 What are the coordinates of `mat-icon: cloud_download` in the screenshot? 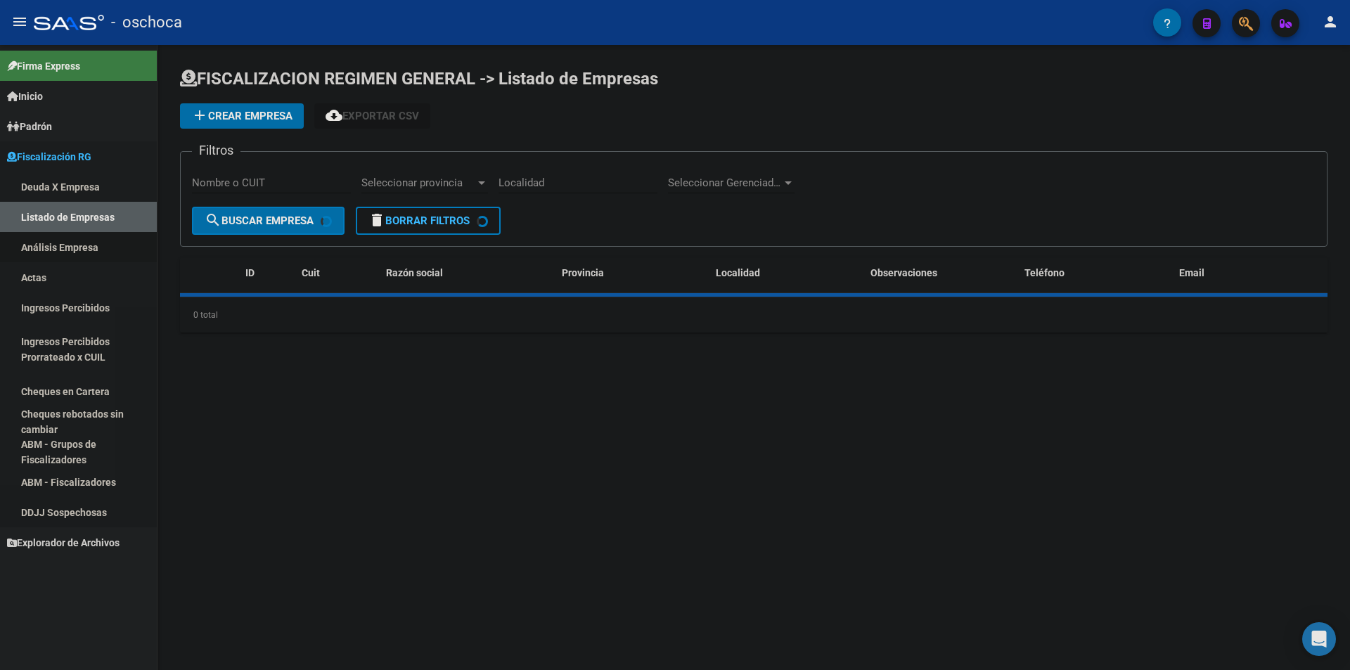 It's located at (334, 115).